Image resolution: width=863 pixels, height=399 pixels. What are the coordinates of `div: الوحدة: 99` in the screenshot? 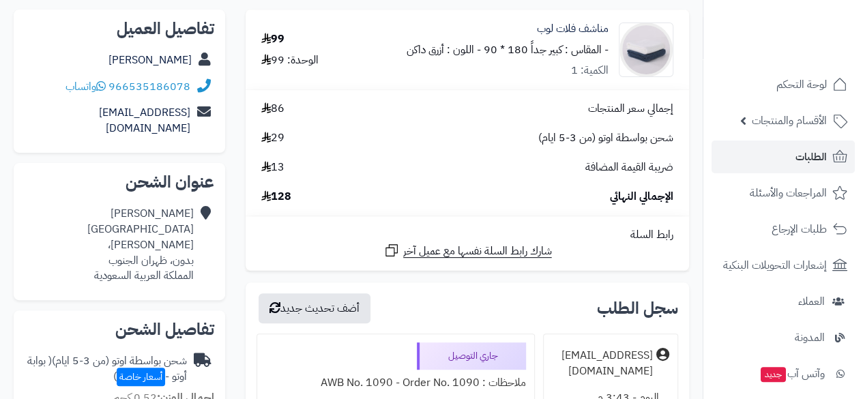 It's located at (290, 60).